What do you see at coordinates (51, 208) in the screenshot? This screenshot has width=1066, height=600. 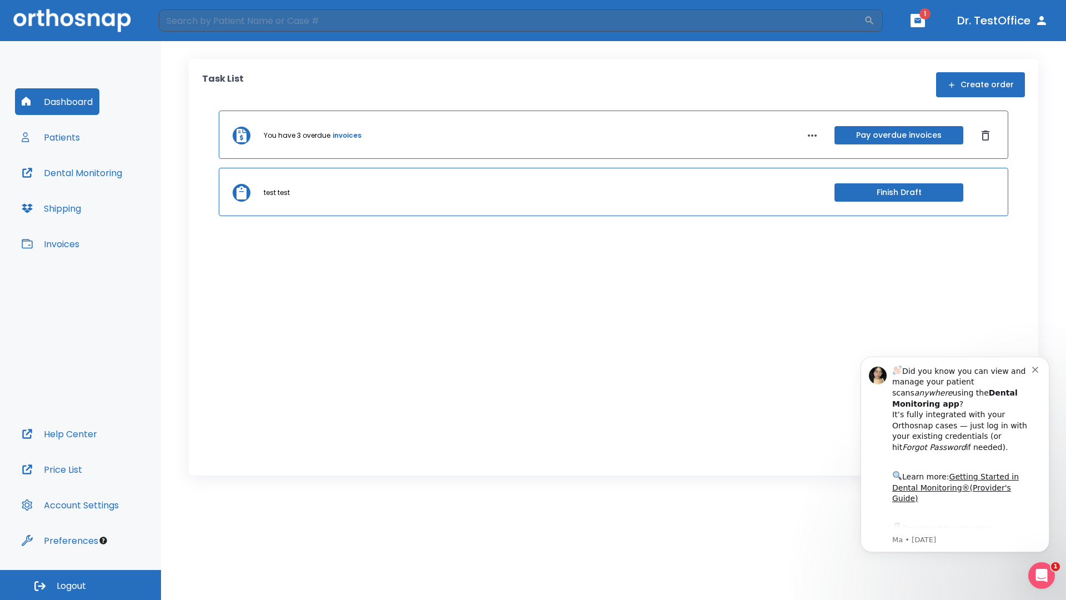 I see `a: Shipping` at bounding box center [51, 208].